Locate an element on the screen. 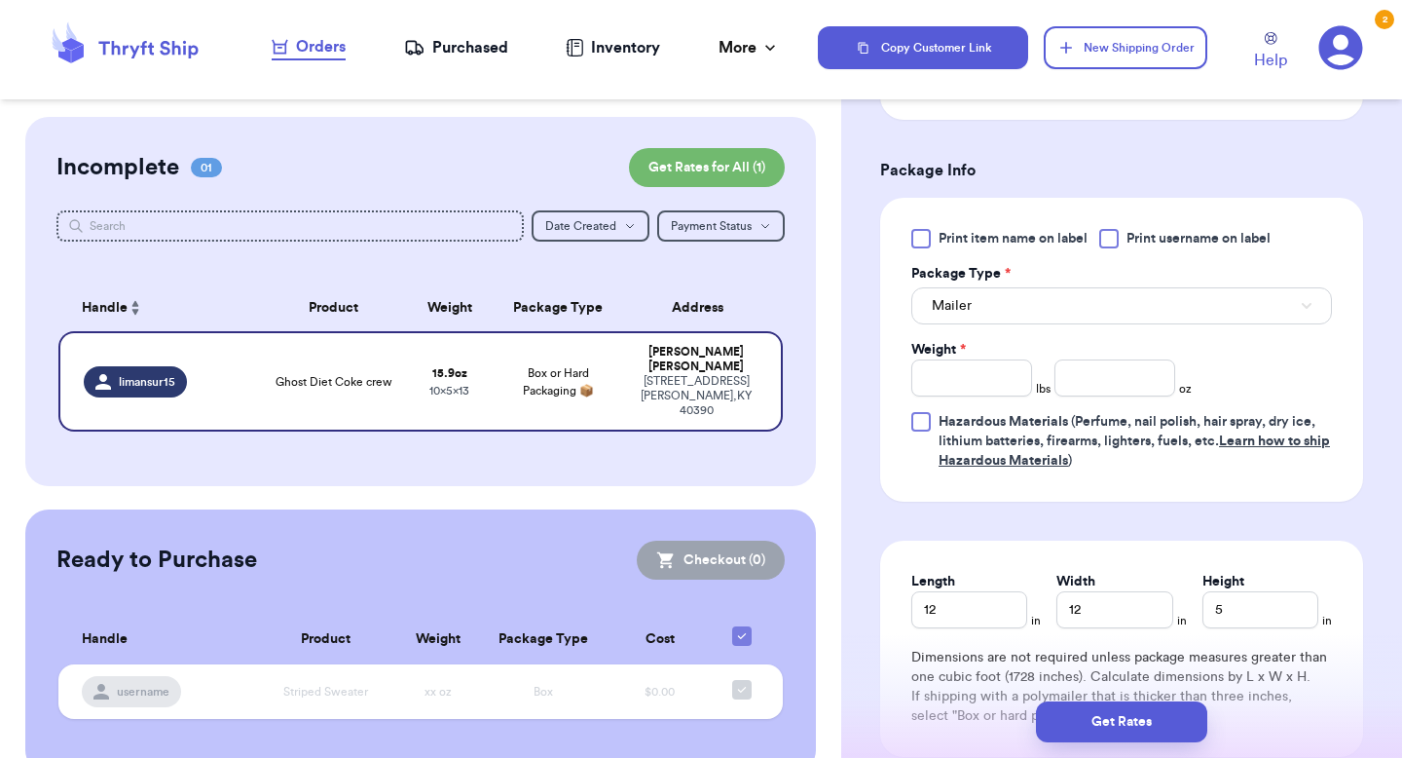  label: Length is located at coordinates (933, 581).